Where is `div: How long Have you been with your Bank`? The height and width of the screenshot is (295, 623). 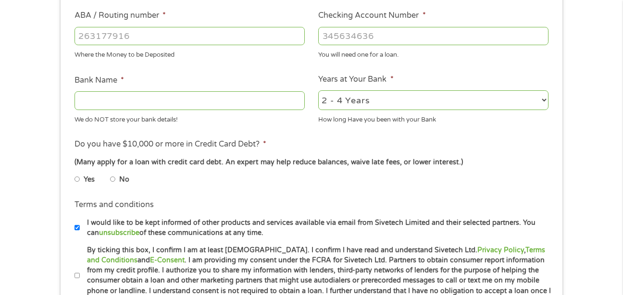 div: How long Have you been with your Bank is located at coordinates (433, 118).